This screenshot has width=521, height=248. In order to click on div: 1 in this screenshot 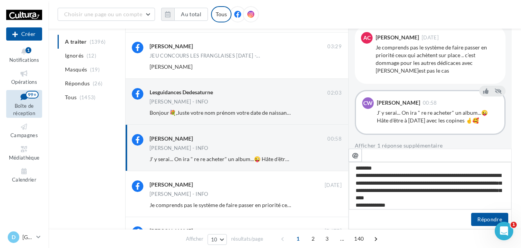, I will do `click(28, 50)`.